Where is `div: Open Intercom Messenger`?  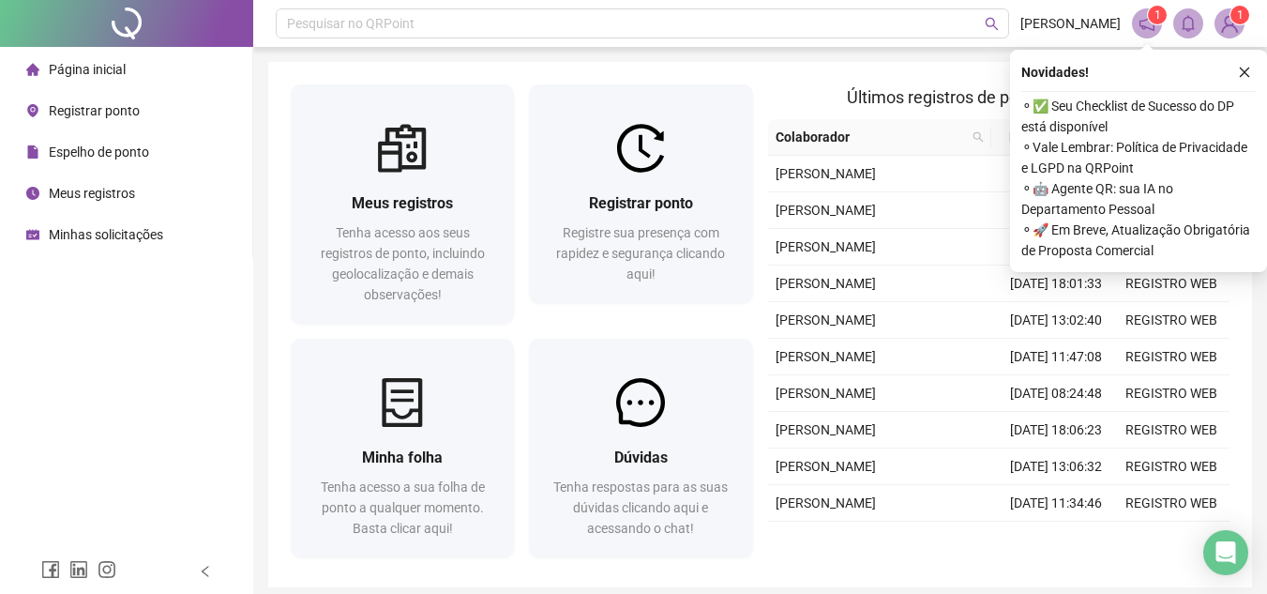 div: Open Intercom Messenger is located at coordinates (1226, 552).